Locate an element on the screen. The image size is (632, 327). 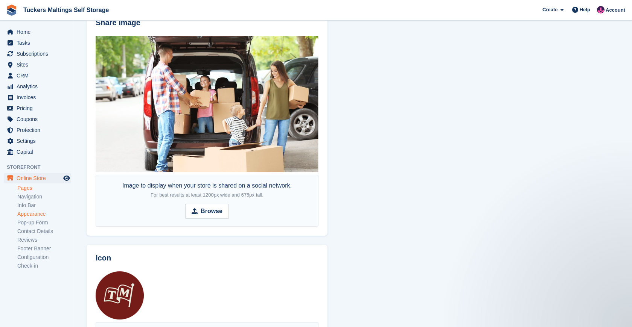
span: Subscriptions is located at coordinates (39, 54).